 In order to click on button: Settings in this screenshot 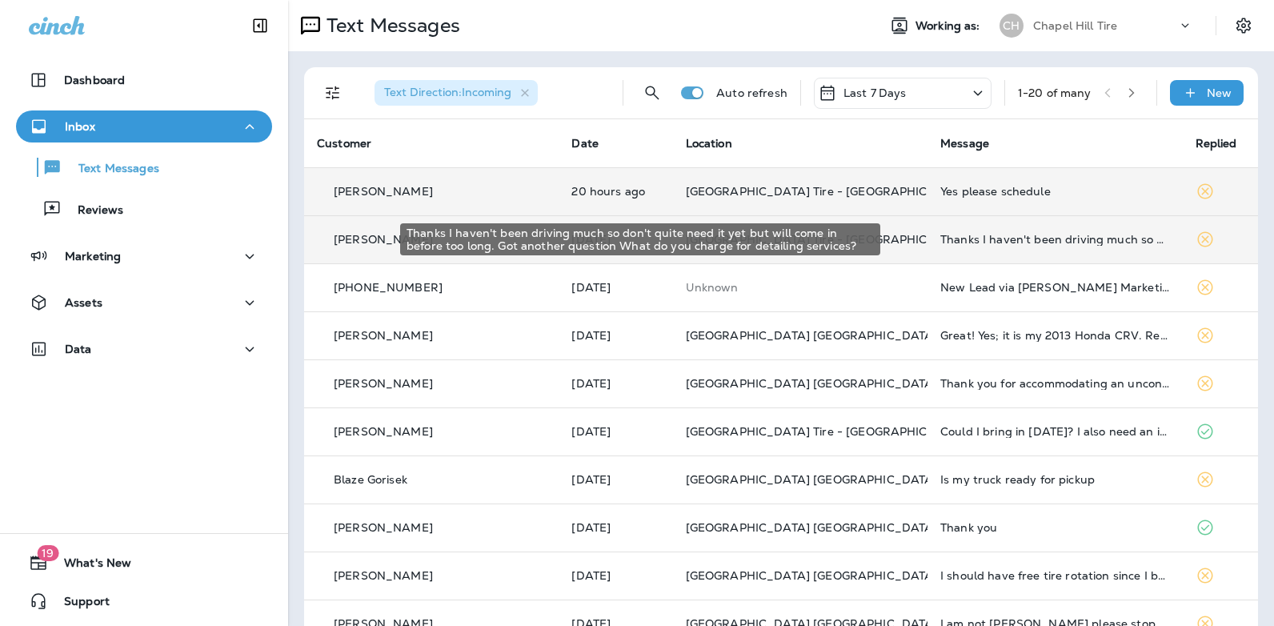, I will do `click(1244, 26)`.